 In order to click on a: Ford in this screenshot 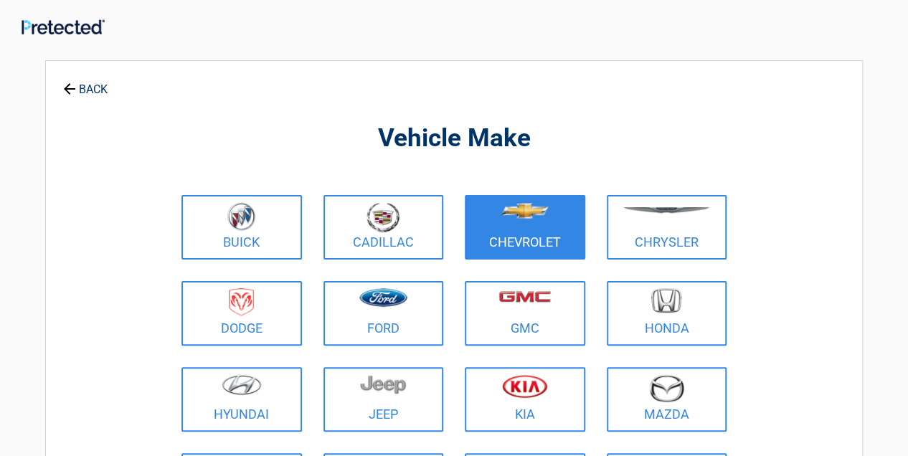, I will do `click(384, 313)`.